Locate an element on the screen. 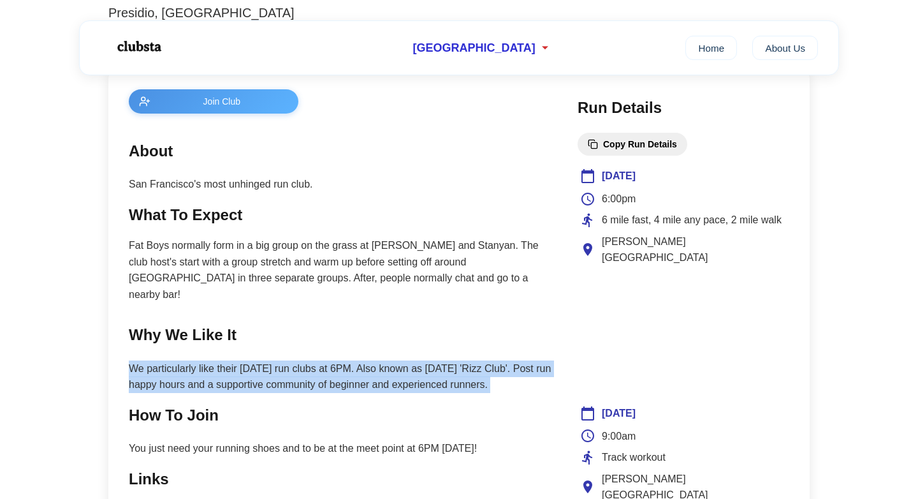  img: Logo is located at coordinates (138, 47).